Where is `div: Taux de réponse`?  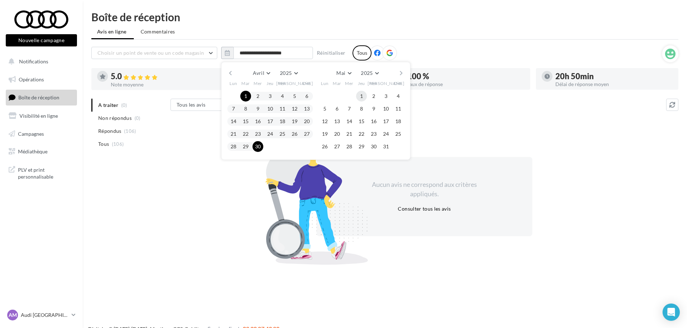 div: Taux de réponse is located at coordinates (466, 84).